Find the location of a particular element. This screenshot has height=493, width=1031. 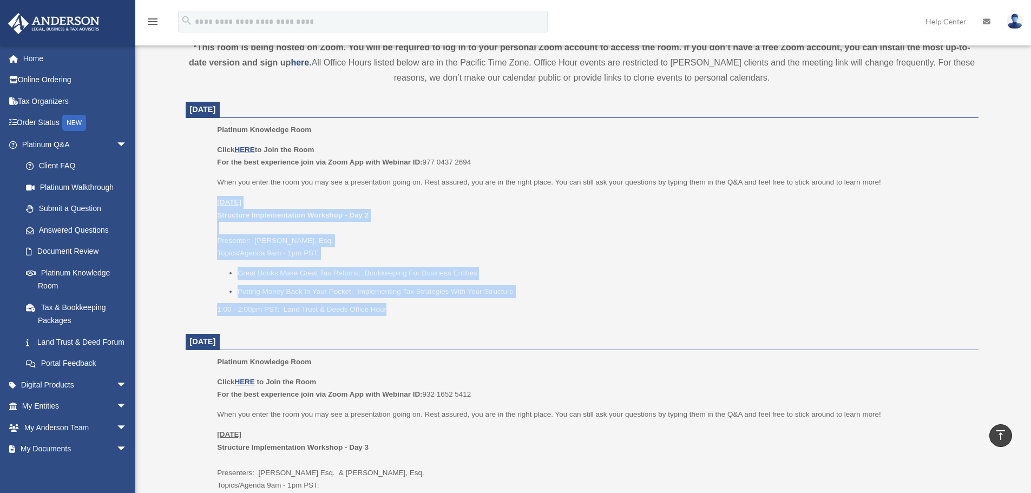

img: User Pic is located at coordinates (1015, 21).